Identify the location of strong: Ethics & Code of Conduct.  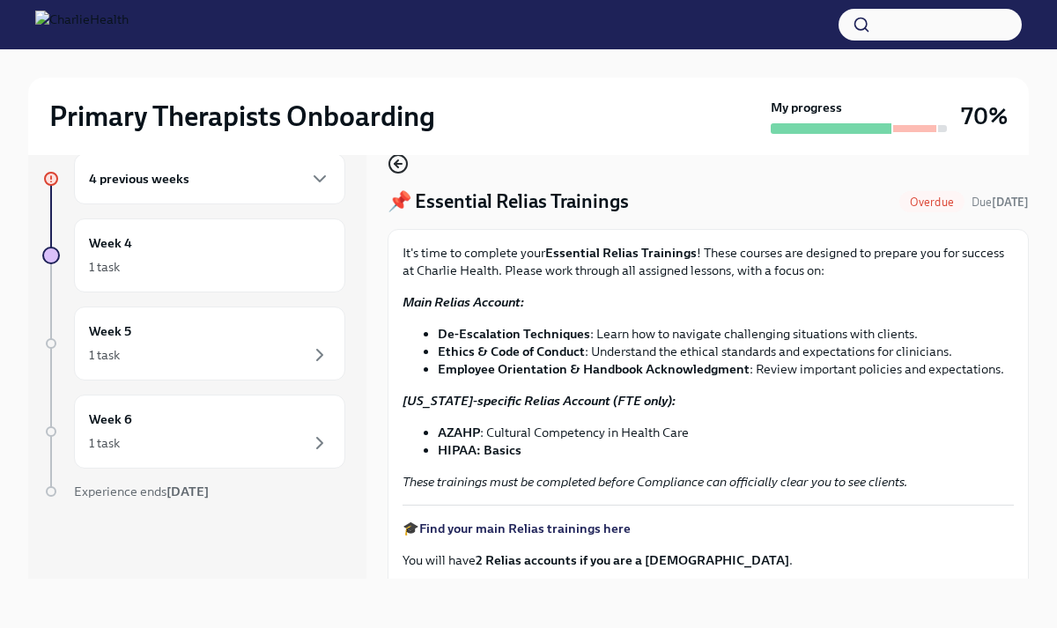
(511, 352).